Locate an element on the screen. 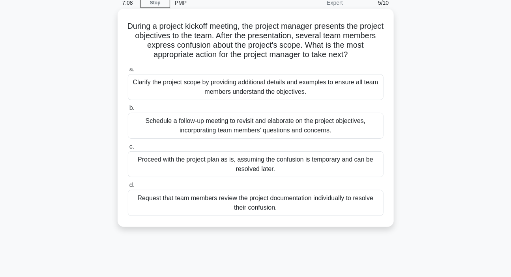  div: Proceed with the project plan as is, assuming the confusion is temporary and can be resolved later. is located at coordinates (256, 164).